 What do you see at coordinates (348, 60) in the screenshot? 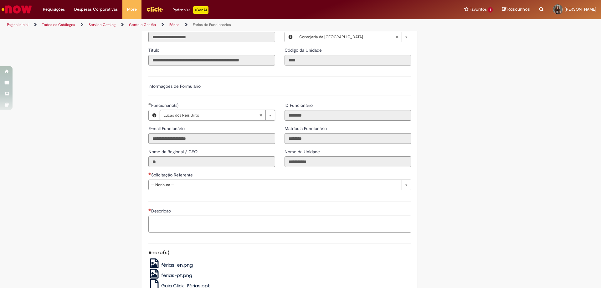
I see `input: Código da Unidade` at bounding box center [348, 60].